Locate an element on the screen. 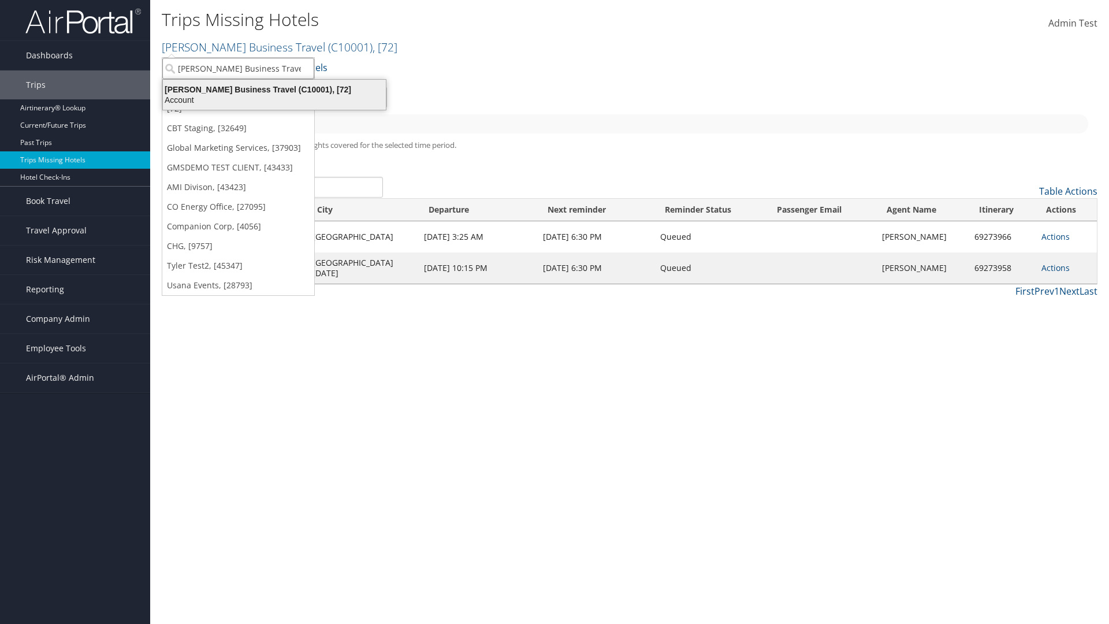 The height and width of the screenshot is (624, 1109). a: Admin Test is located at coordinates (1072, 24).